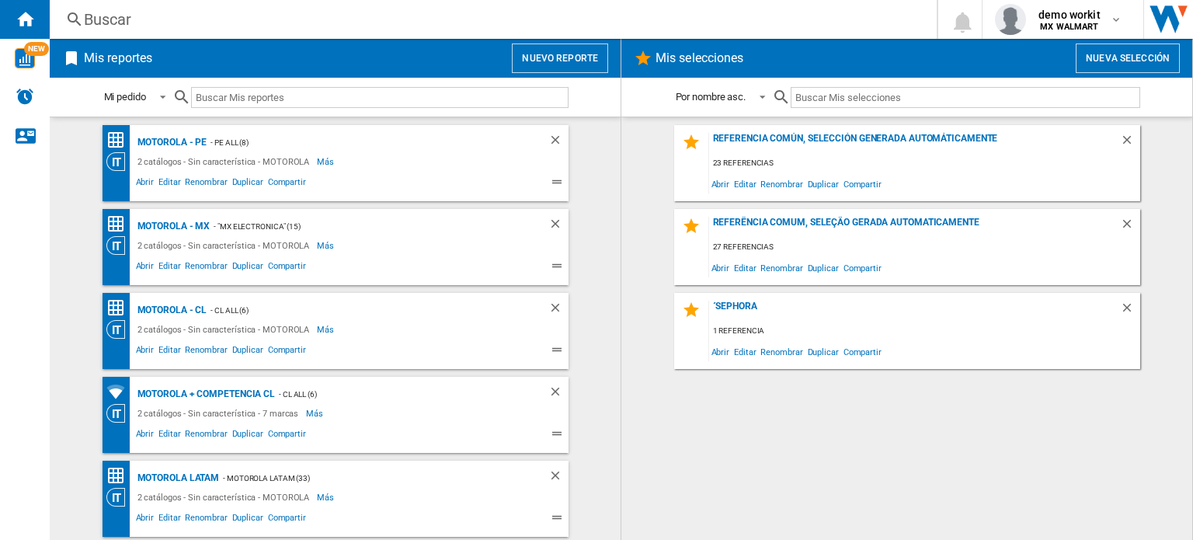 This screenshot has height=540, width=1193. Describe the element at coordinates (700, 58) in the screenshot. I see `h2: Mis selecciones` at that location.